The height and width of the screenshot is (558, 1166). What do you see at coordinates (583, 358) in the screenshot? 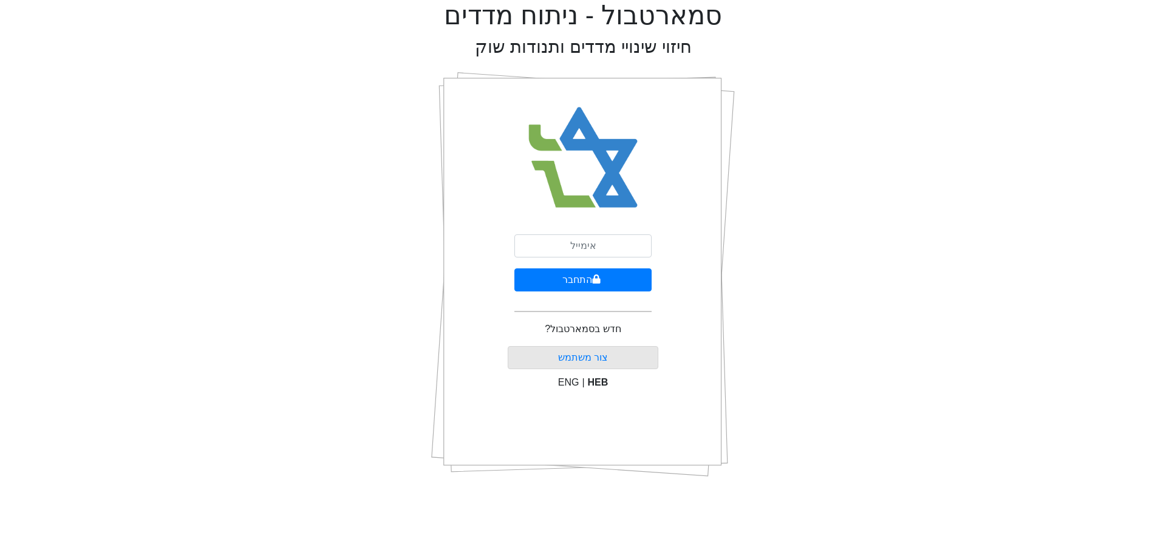
I see `button: צור משתמש` at bounding box center [583, 358].